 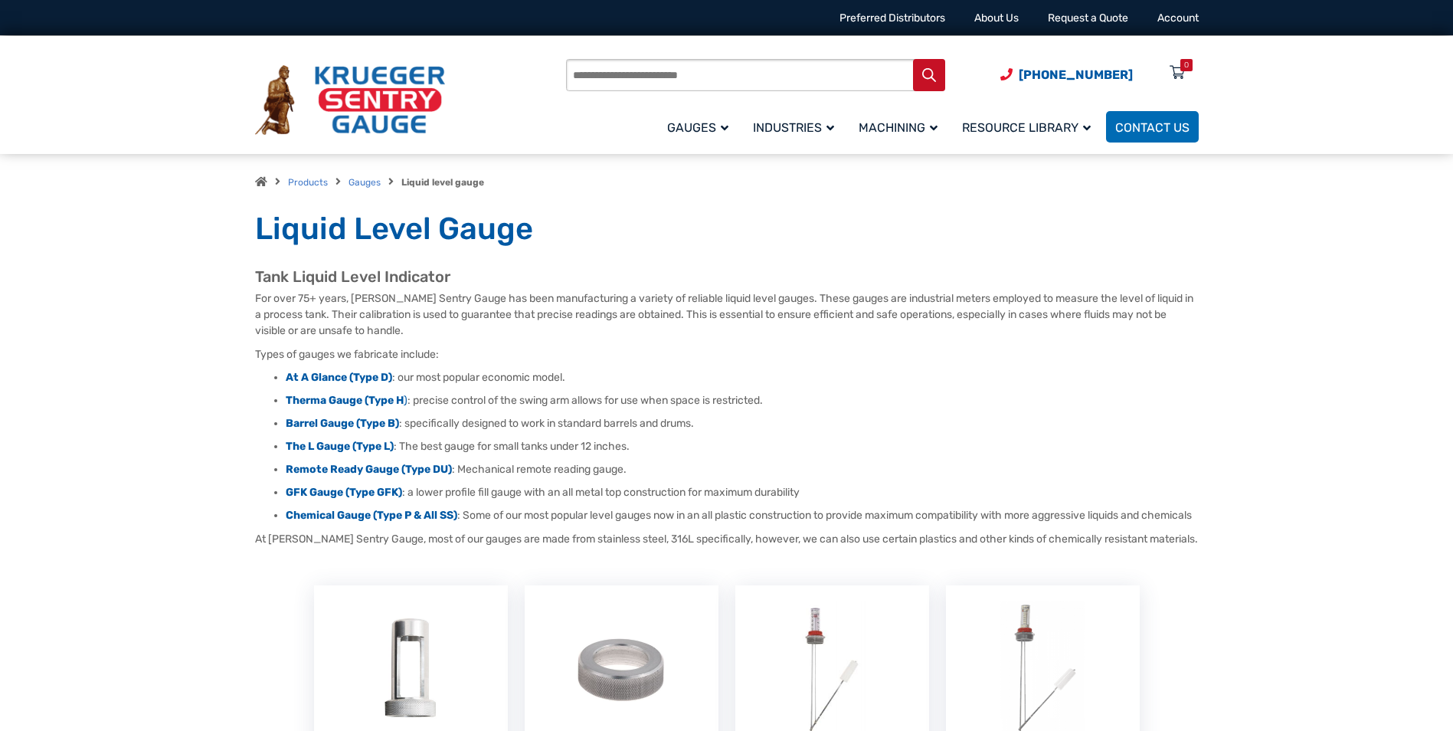 I want to click on a: Preferred Distributors, so click(x=893, y=18).